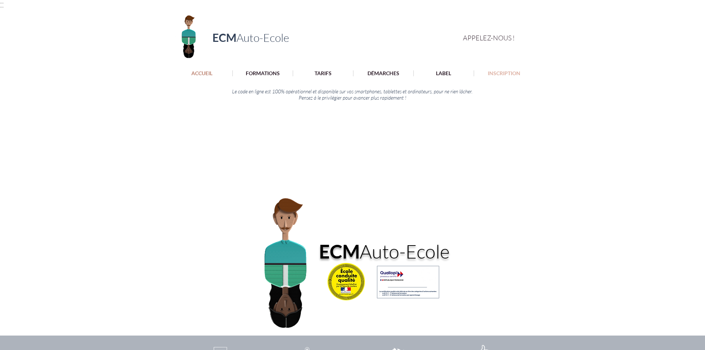 The width and height of the screenshot is (705, 350). I want to click on span: Le code en ligne est 100% opérationnel et disponible sur vos smartphones, tablettes et ordinateur..., so click(353, 91).